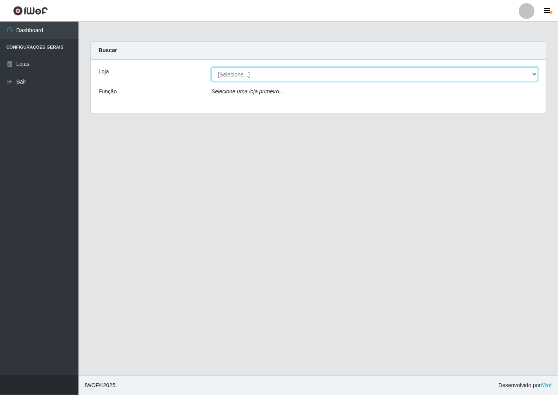 This screenshot has height=395, width=558. What do you see at coordinates (101, 385) in the screenshot?
I see `span: © 2025 .` at bounding box center [101, 385].